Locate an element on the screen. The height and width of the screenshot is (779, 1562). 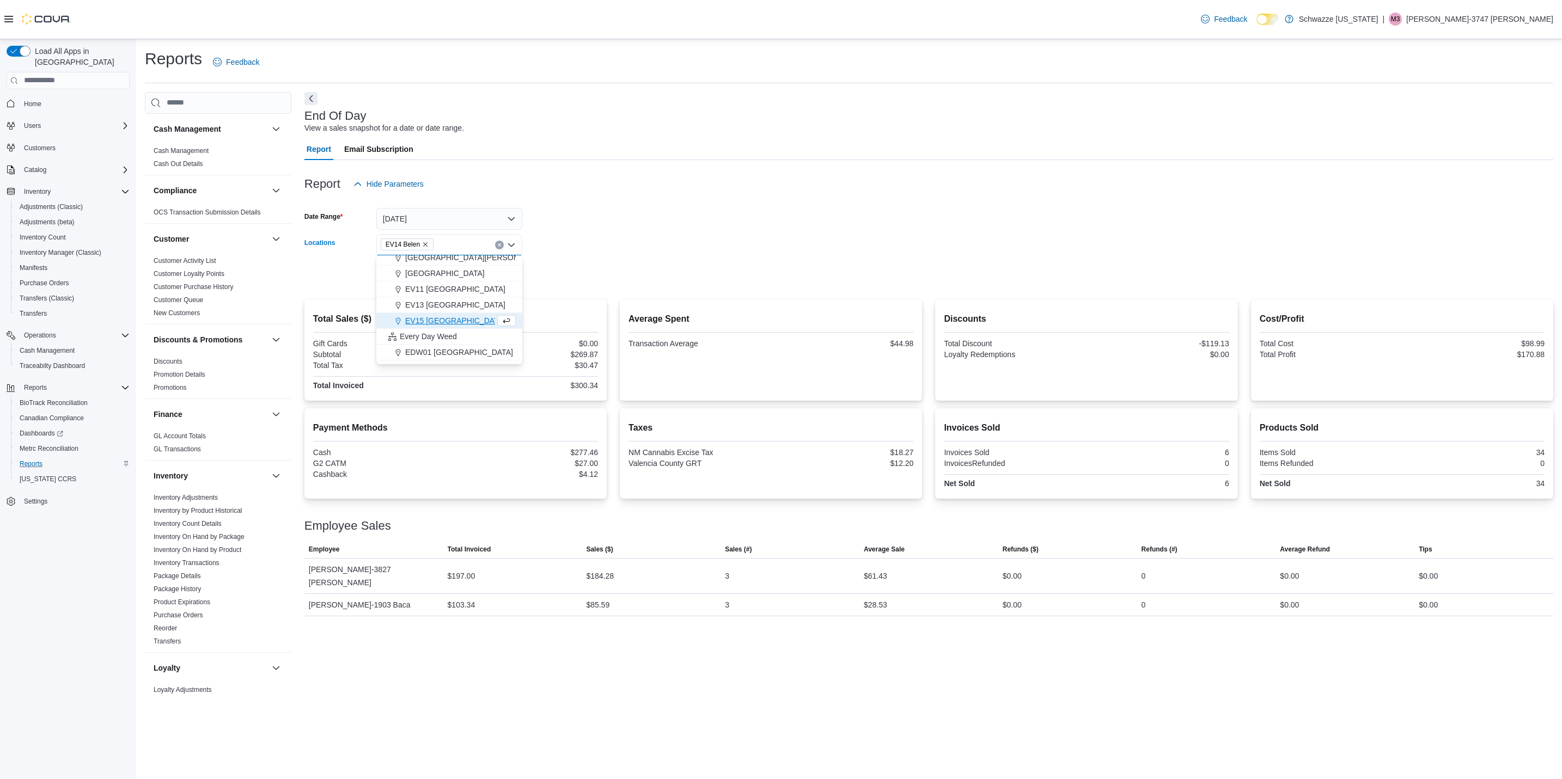
span: Settings is located at coordinates (75, 501).